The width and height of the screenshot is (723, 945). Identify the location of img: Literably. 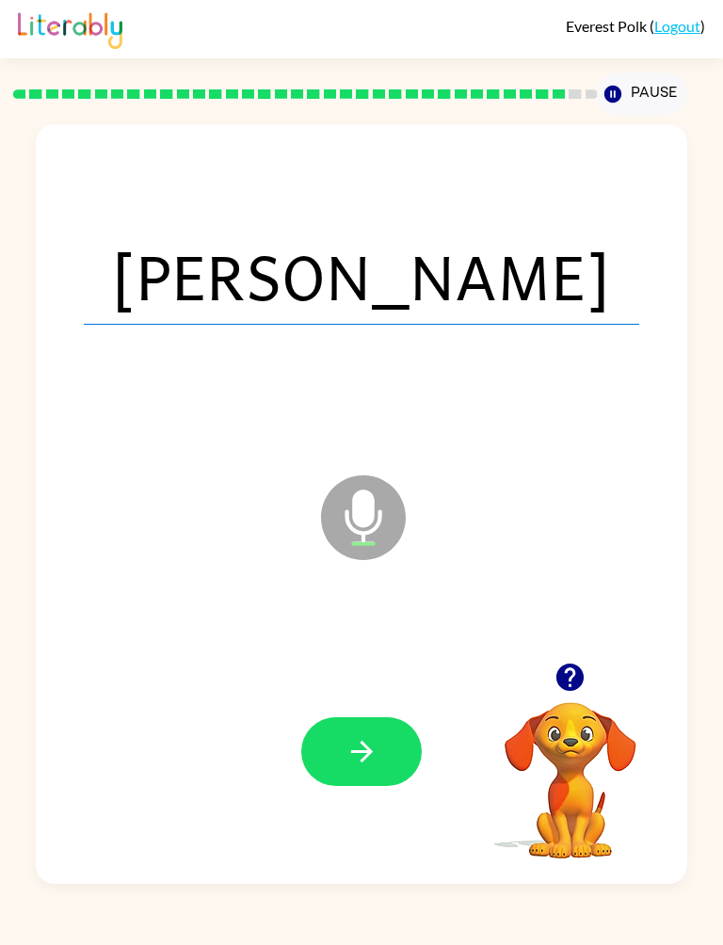
(70, 28).